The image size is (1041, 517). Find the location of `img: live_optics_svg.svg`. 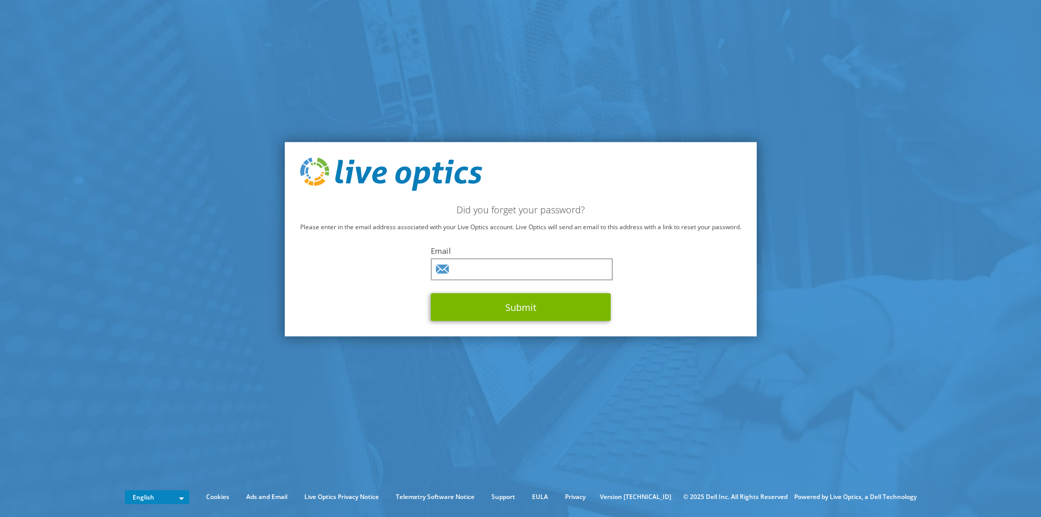

img: live_optics_svg.svg is located at coordinates (391, 174).